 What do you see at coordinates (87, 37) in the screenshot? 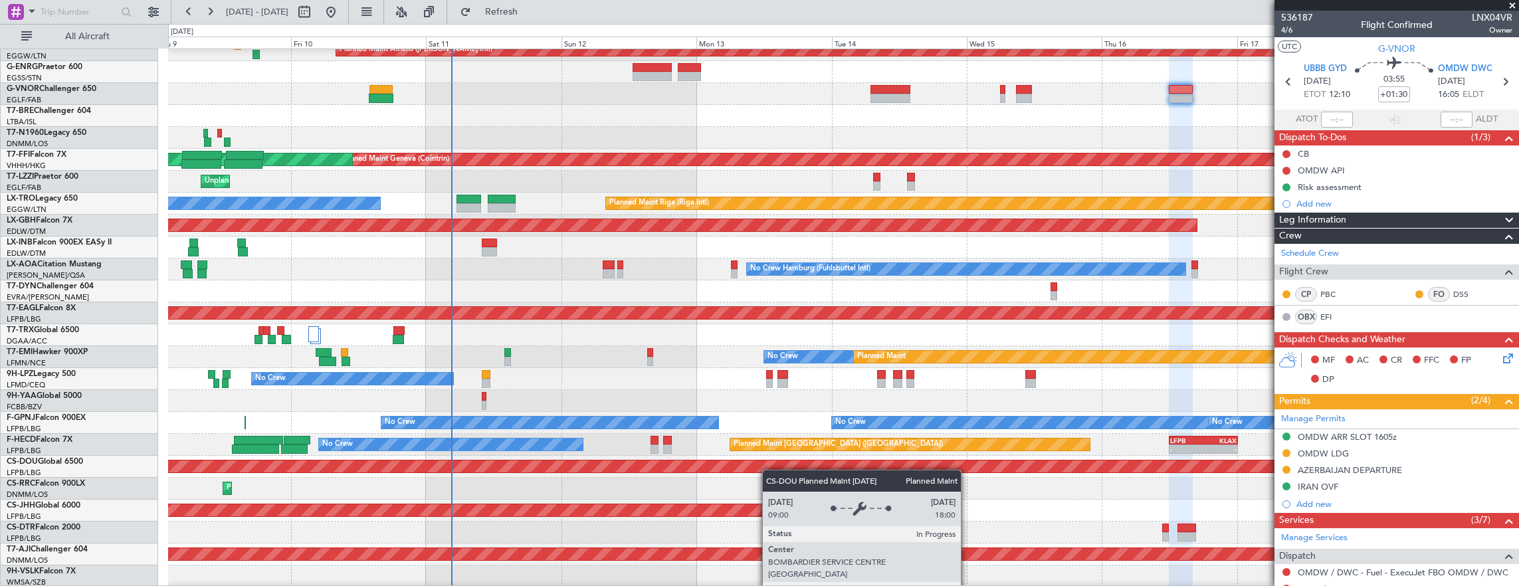
I see `span: All Aircraft` at bounding box center [87, 37].